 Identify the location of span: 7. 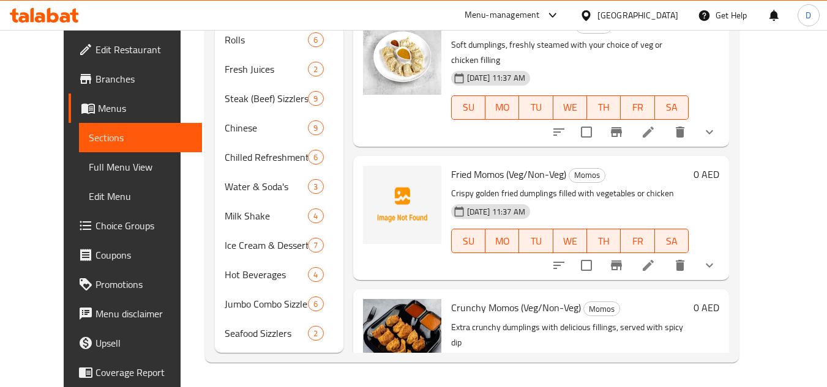
(315, 245).